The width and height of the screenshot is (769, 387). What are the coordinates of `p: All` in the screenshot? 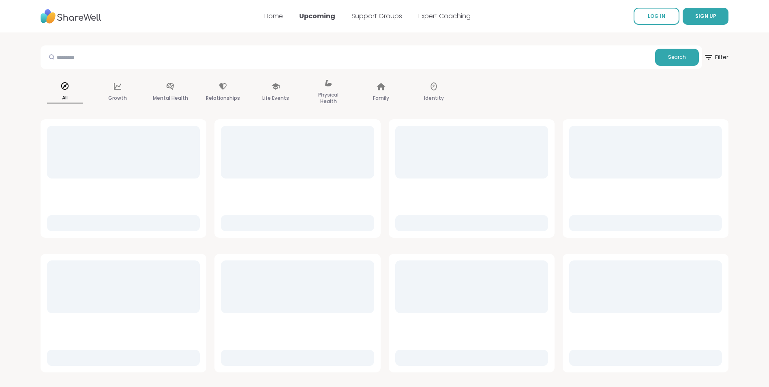 It's located at (65, 98).